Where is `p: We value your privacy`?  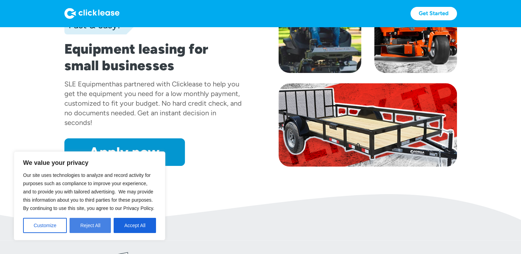
p: We value your privacy is located at coordinates (89, 163).